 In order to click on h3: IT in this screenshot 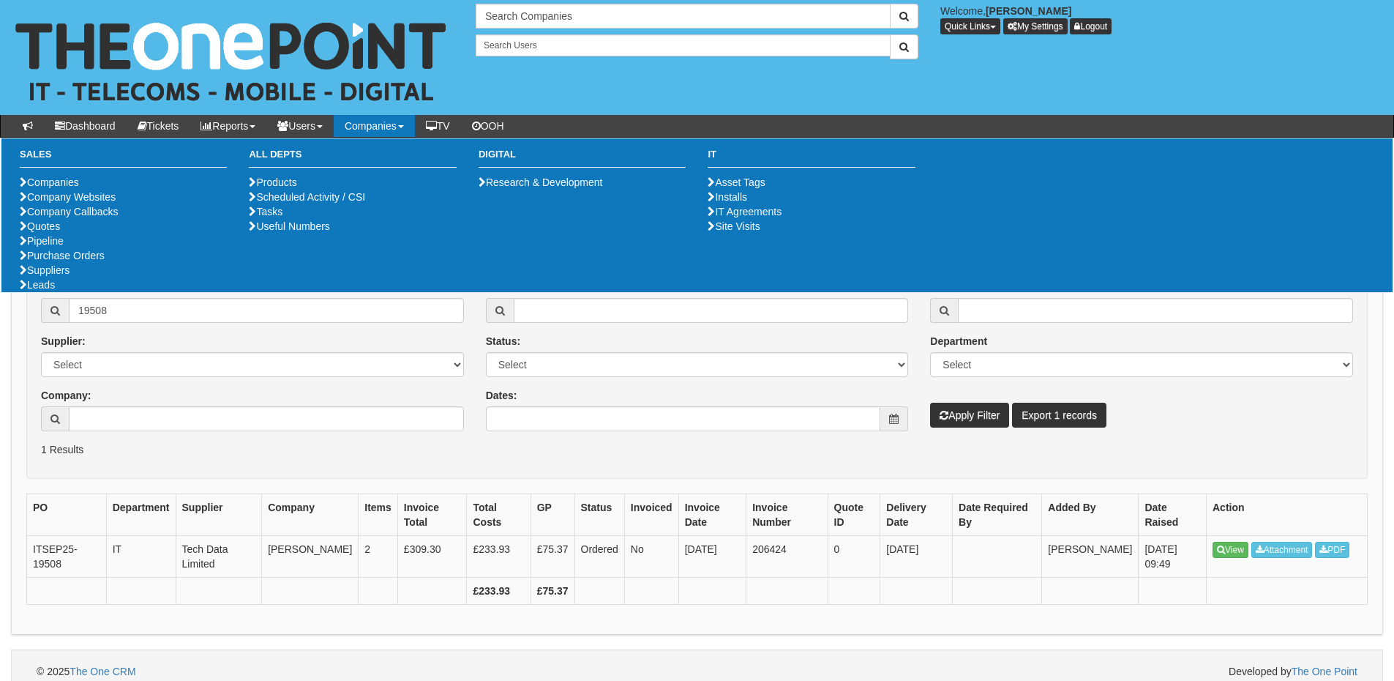, I will do `click(811, 158)`.